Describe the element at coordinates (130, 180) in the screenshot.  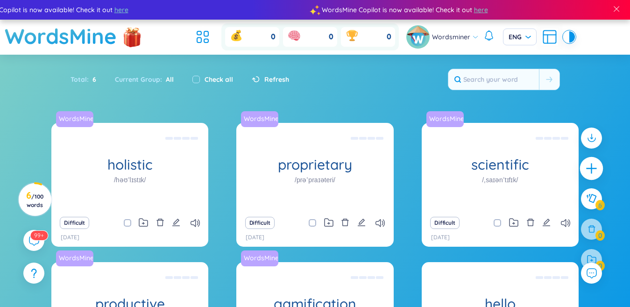
I see `h1: /həʊˈlɪstɪk/` at that location.